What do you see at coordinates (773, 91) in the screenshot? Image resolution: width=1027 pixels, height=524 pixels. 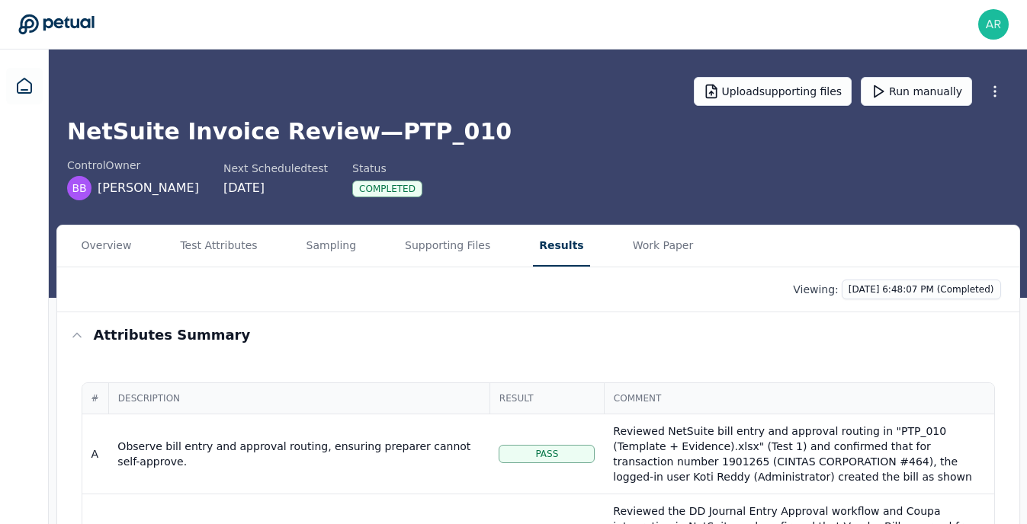 I see `button: Uploadsupporting files` at bounding box center [773, 91].